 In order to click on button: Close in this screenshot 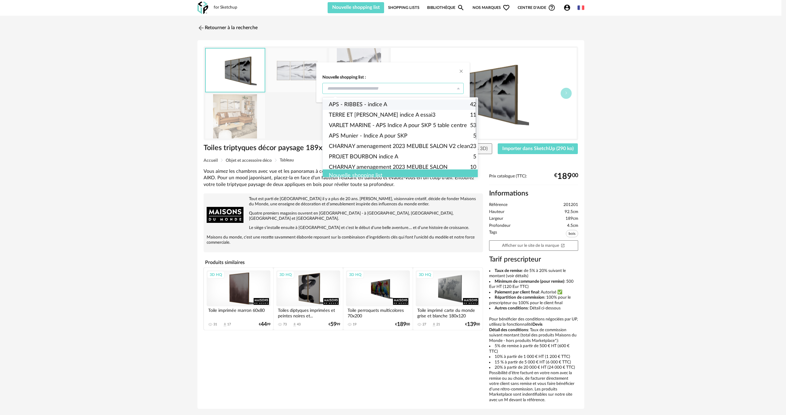, I will do `click(461, 72)`.